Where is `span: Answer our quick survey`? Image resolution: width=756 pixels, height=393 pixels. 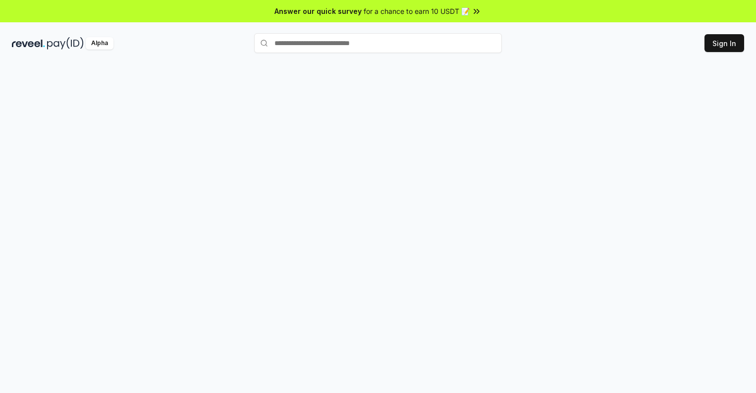 span: Answer our quick survey is located at coordinates (318, 11).